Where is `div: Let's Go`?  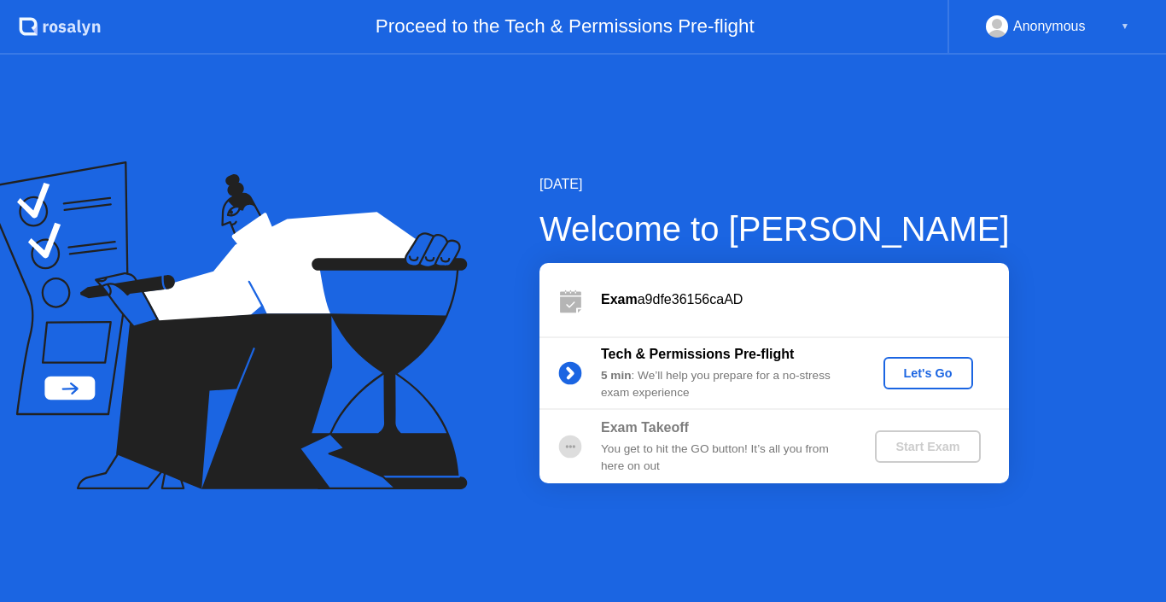 div: Let's Go is located at coordinates (928, 373).